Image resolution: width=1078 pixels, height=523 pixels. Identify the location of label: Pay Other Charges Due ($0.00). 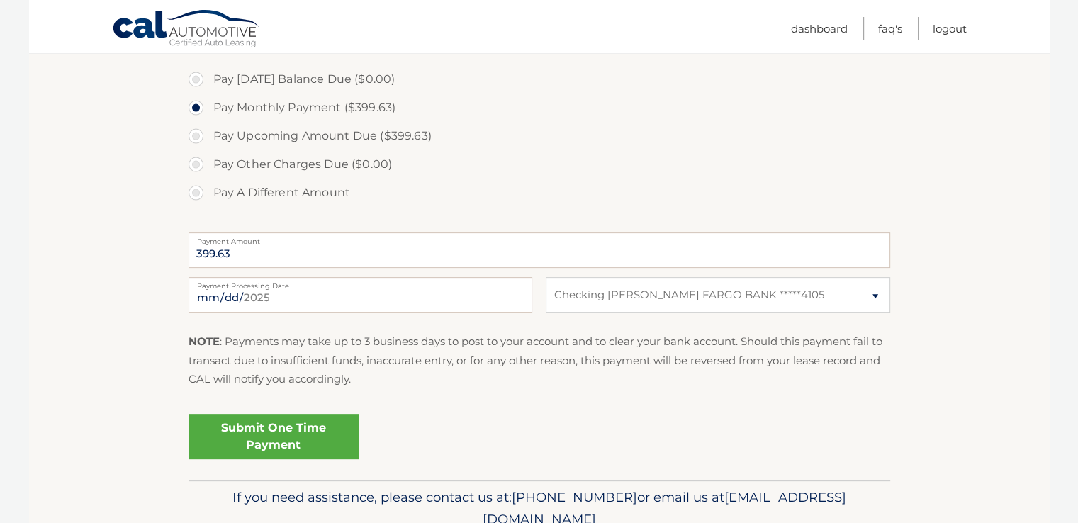
(539, 164).